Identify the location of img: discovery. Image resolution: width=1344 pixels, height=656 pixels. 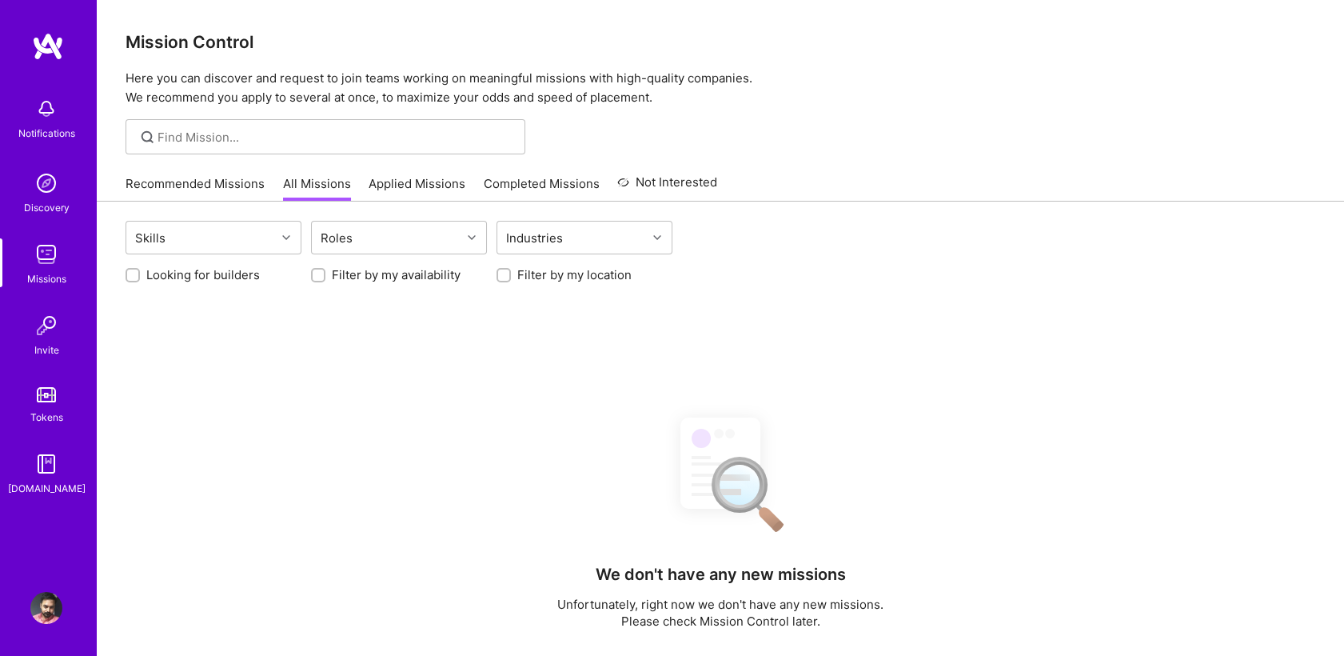
(46, 183).